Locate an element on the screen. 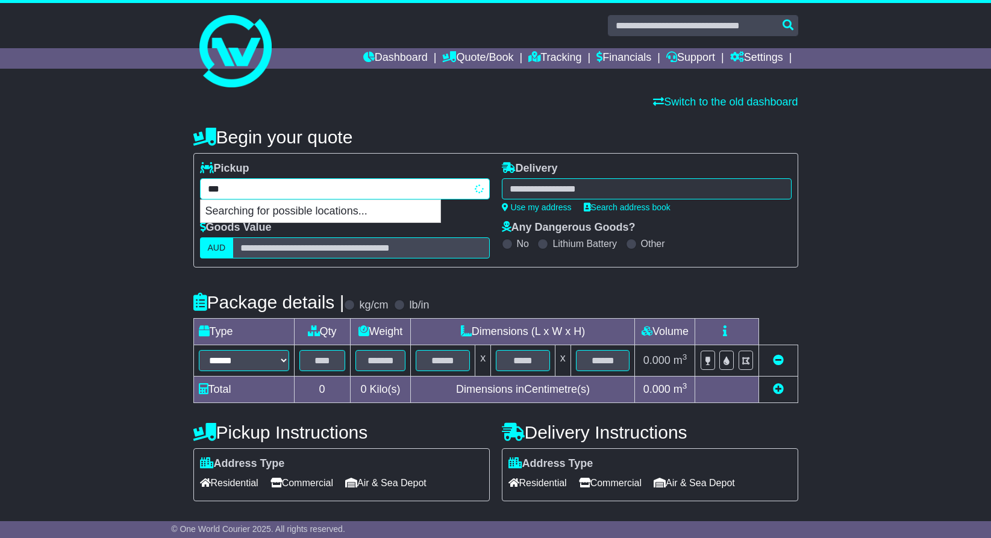  td: Total is located at coordinates (243, 390).